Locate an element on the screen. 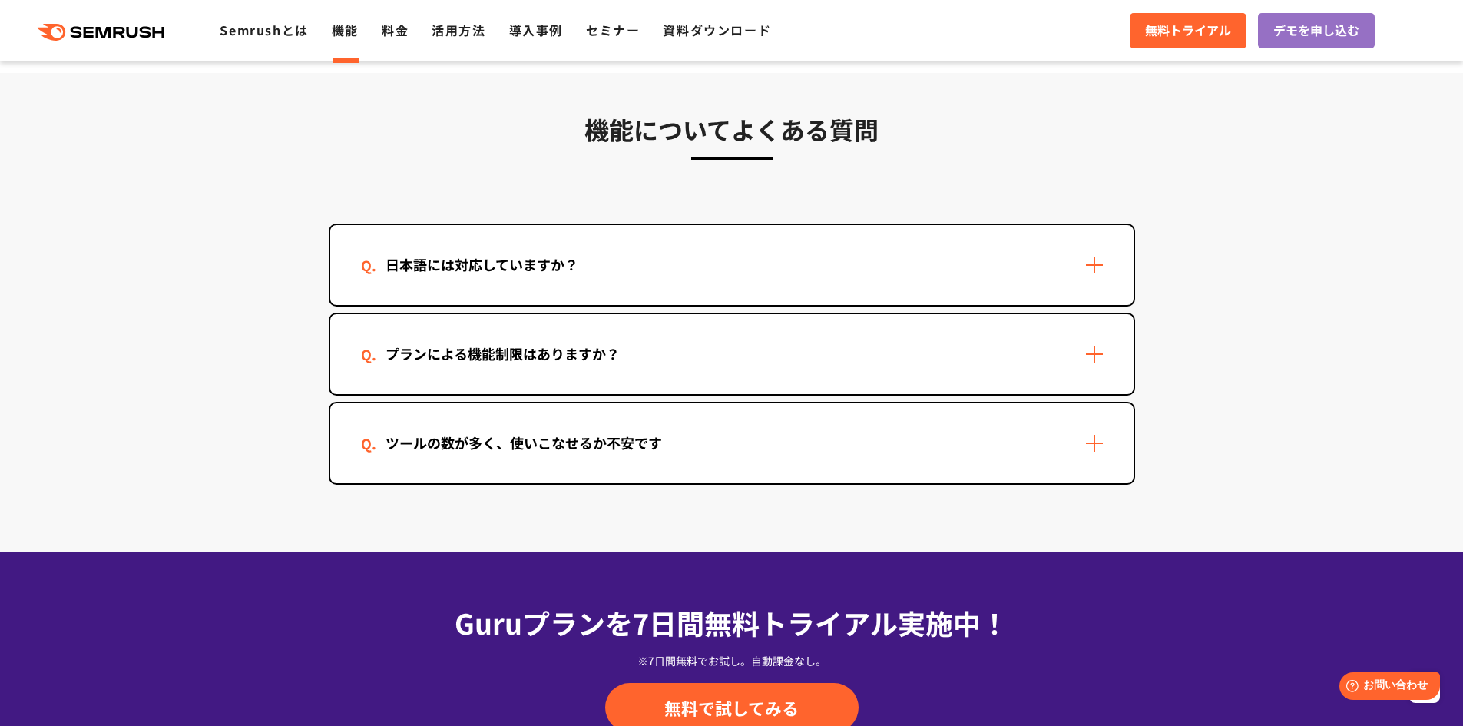 The height and width of the screenshot is (726, 1463). a: 料金 is located at coordinates (395, 30).